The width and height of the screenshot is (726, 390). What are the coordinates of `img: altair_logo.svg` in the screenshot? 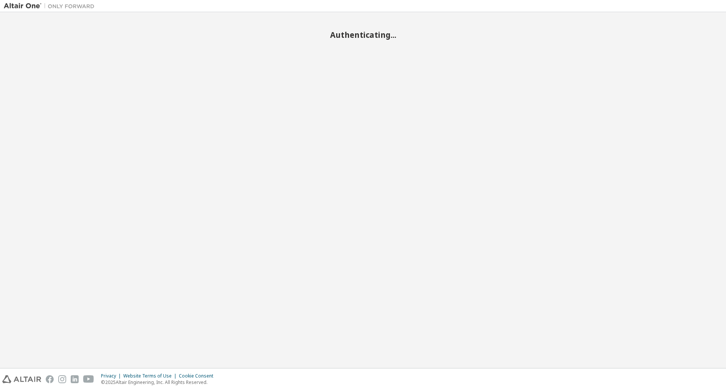 It's located at (22, 379).